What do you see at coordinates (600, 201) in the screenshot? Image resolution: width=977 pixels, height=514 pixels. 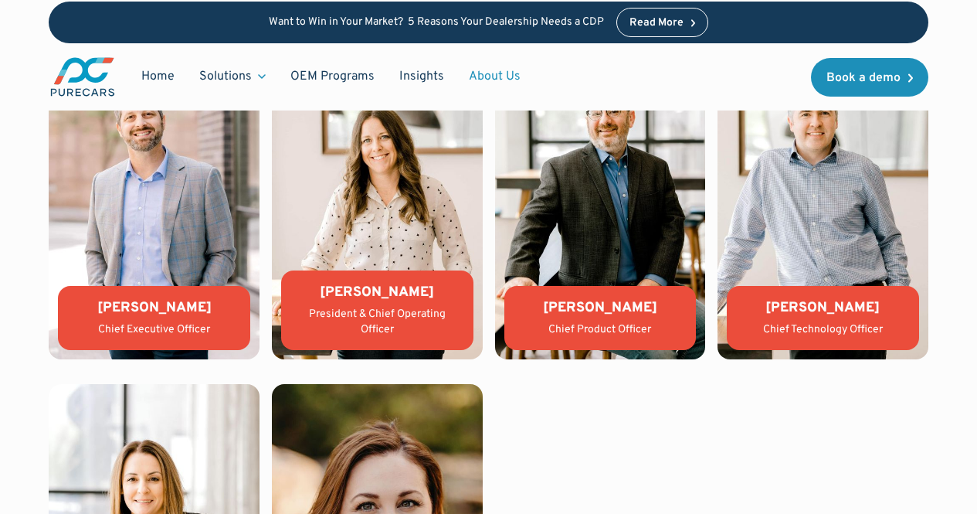 I see `img: Matthew Groner` at bounding box center [600, 201].